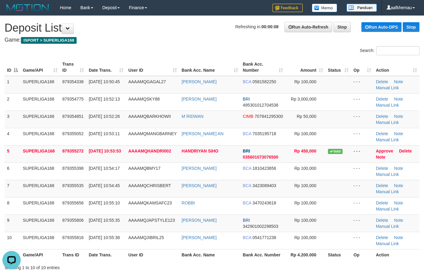 Image resolution: width=424 pixels, height=274 pixels. I want to click on span: AAAAMQBARKHOWII, so click(150, 117).